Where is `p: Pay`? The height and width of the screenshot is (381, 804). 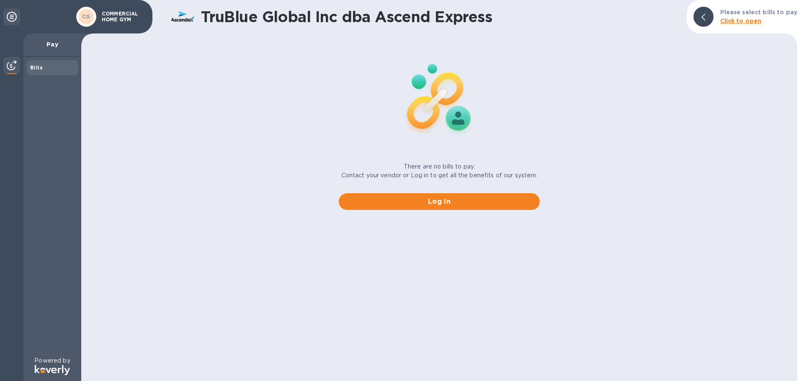 p: Pay is located at coordinates (52, 44).